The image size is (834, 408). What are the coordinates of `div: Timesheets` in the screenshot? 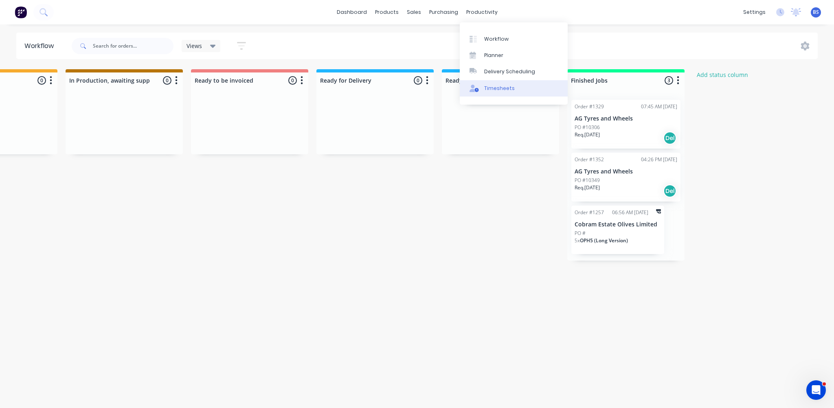 It's located at (499, 88).